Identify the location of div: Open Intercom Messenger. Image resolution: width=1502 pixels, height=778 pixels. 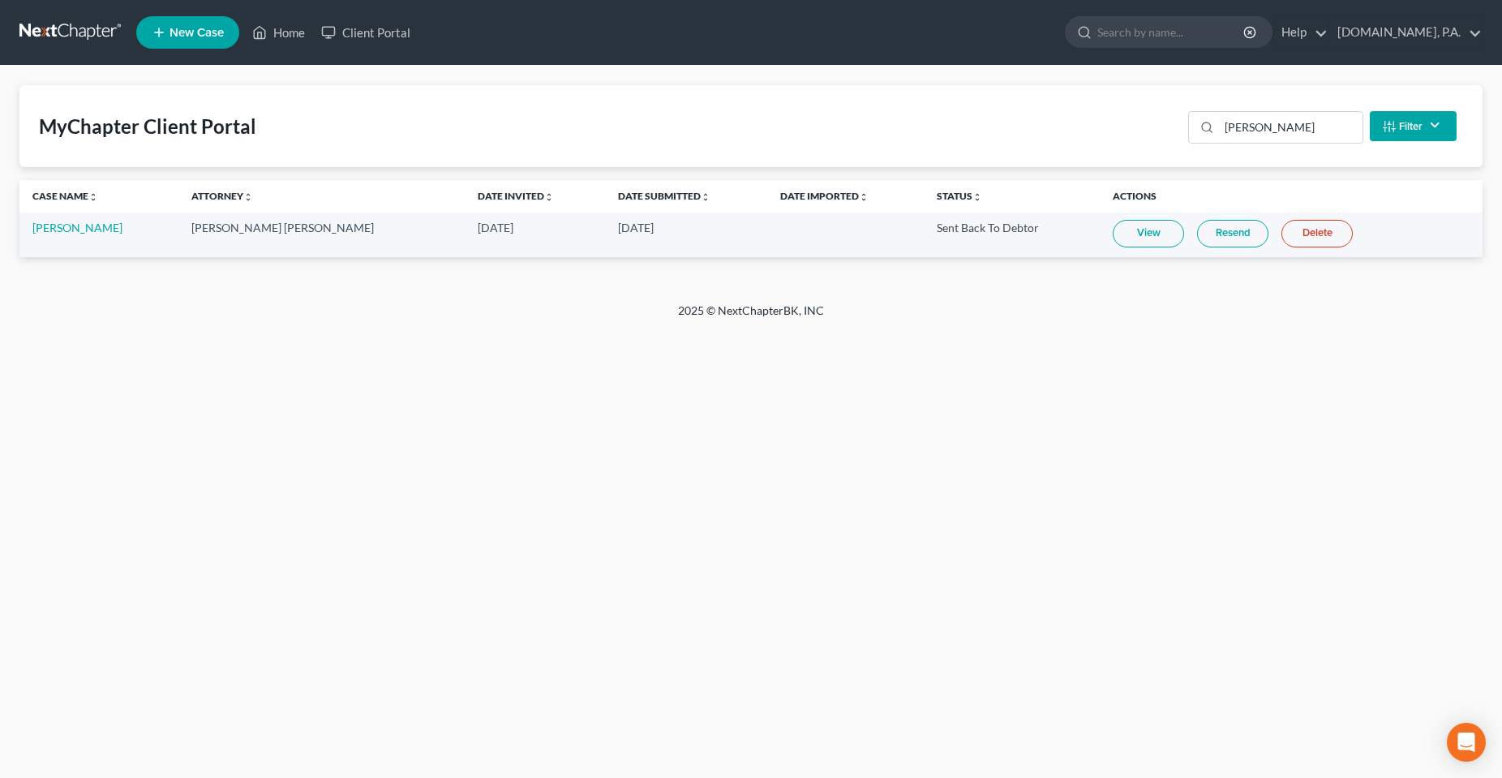
(1466, 742).